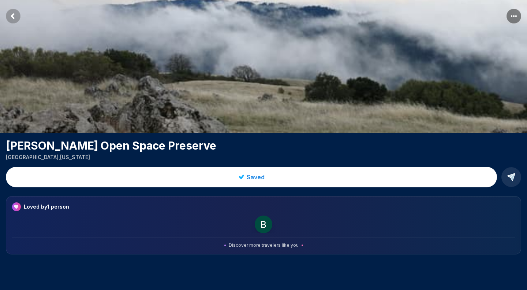 The height and width of the screenshot is (290, 527). I want to click on h3: Loved by 1 person, so click(47, 207).